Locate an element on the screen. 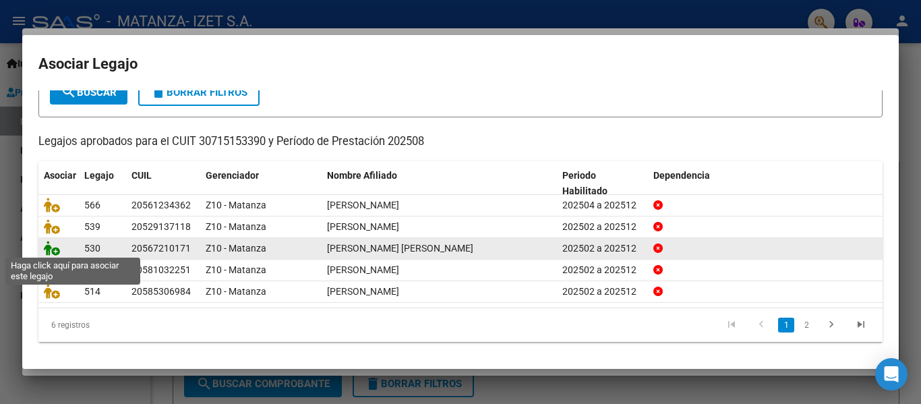 The height and width of the screenshot is (404, 921). a: 1 is located at coordinates (786, 325).